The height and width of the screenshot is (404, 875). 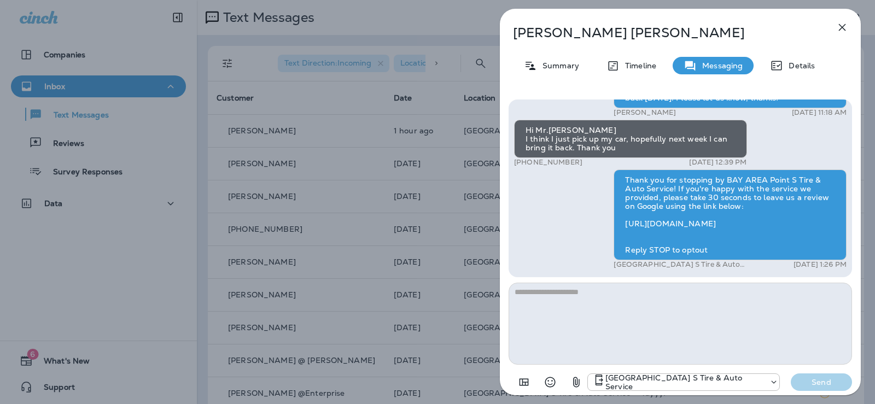 I want to click on div: +1 (301) 975-0024, so click(x=684, y=382).